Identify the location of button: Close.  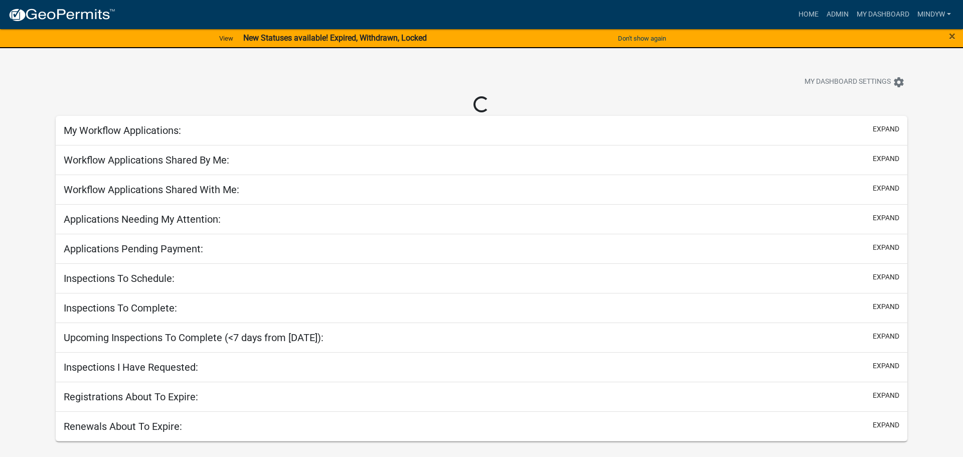
(952, 36).